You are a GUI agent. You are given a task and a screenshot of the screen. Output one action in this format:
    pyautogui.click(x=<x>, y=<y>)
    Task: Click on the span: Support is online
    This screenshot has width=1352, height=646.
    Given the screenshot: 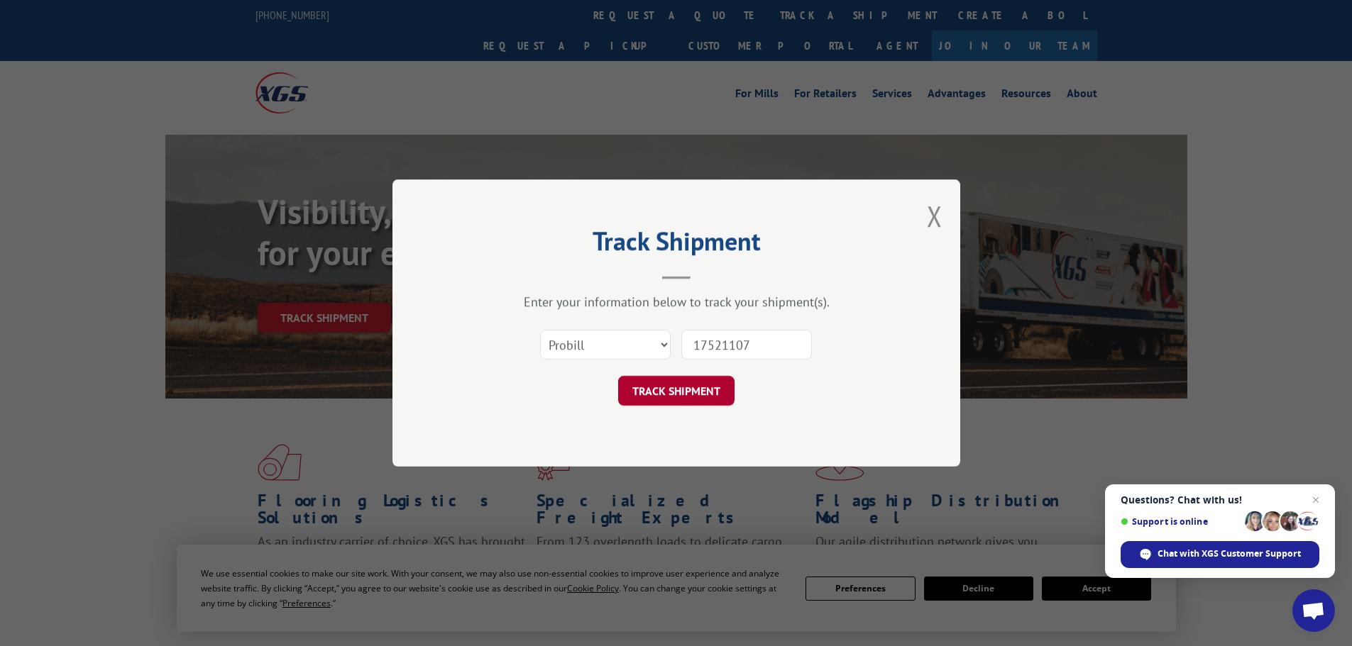 What is the action you would take?
    pyautogui.click(x=1180, y=522)
    